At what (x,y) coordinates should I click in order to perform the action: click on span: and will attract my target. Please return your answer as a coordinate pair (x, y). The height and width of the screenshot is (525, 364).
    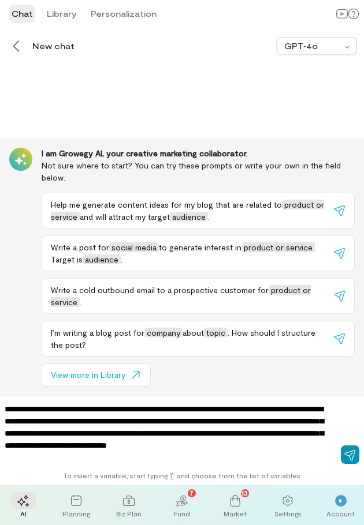
    Looking at the image, I should click on (125, 217).